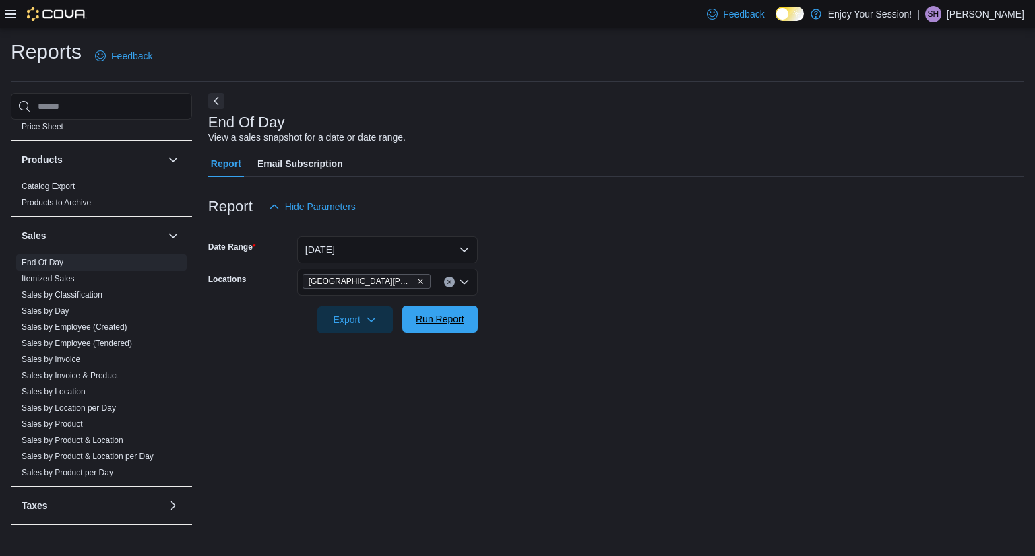 The width and height of the screenshot is (1035, 556). I want to click on h3: Products, so click(42, 160).